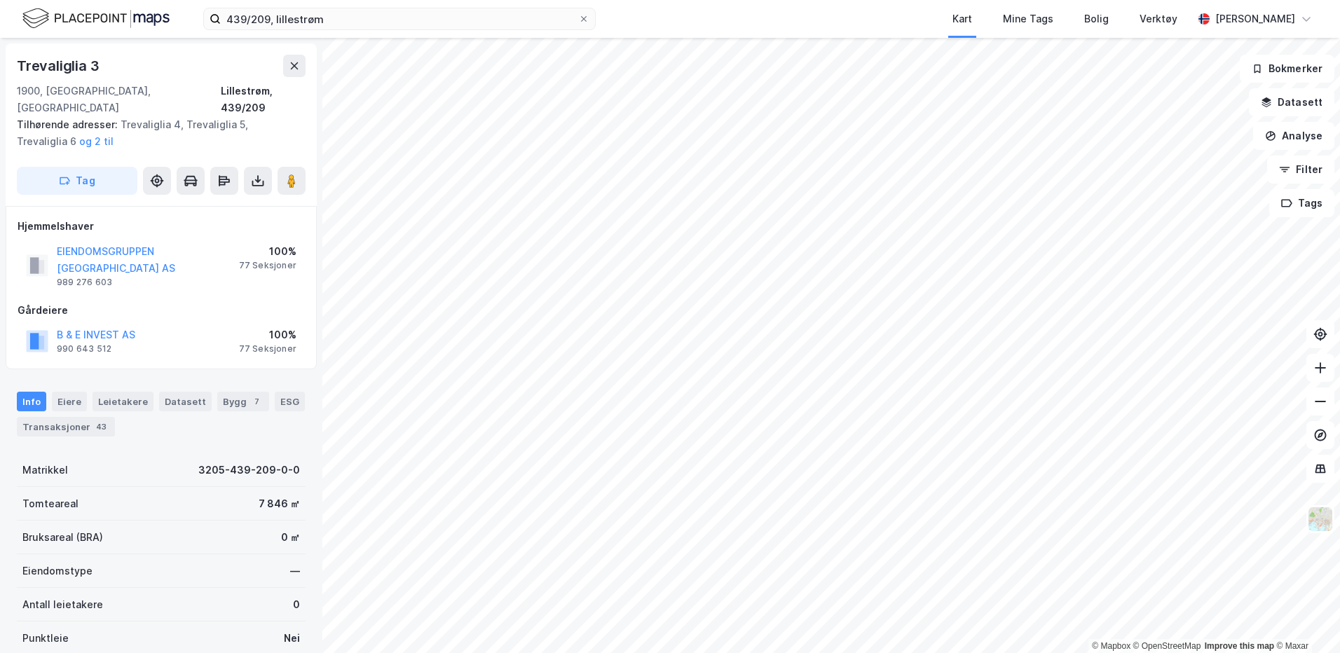 Image resolution: width=1340 pixels, height=653 pixels. I want to click on a: Improve this map, so click(1239, 646).